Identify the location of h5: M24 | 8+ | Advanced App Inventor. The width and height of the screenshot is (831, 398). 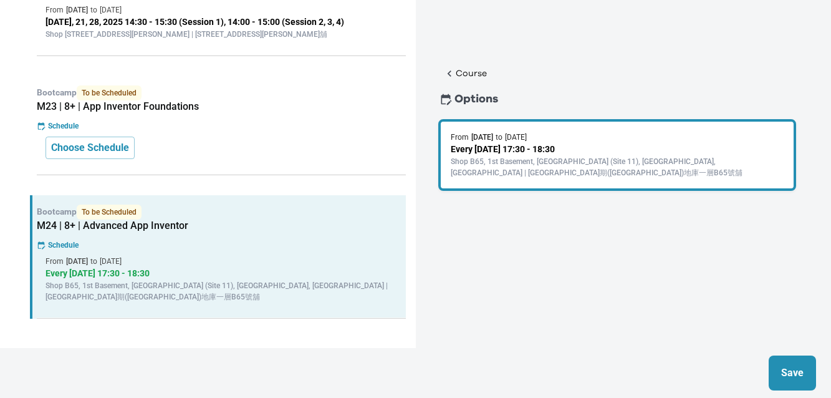
(221, 226).